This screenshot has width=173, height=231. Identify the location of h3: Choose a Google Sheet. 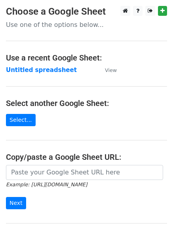
(86, 11).